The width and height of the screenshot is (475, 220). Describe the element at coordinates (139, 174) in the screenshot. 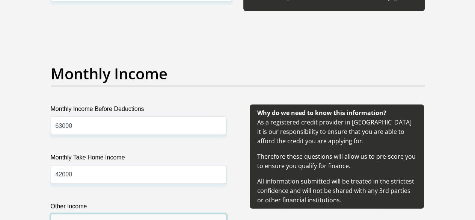

I see `input: Monthly Take Home Income` at that location.